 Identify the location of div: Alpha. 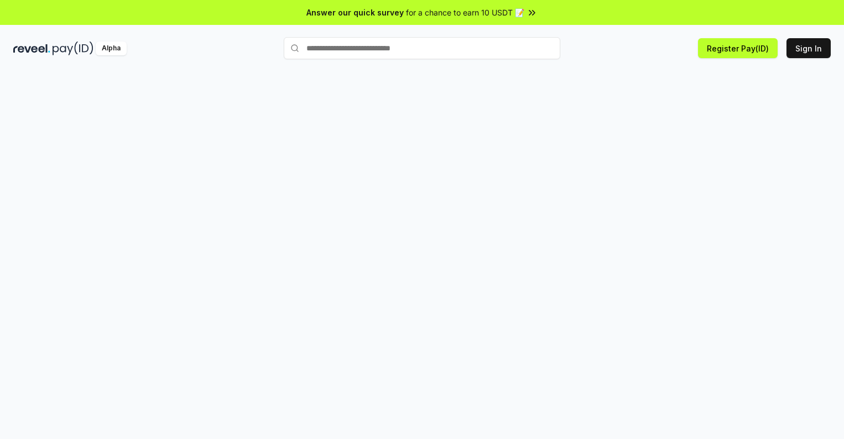
(111, 48).